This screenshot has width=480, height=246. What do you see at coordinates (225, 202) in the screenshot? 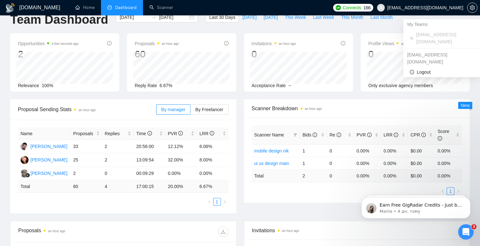
I see `button: right` at bounding box center [225, 202].